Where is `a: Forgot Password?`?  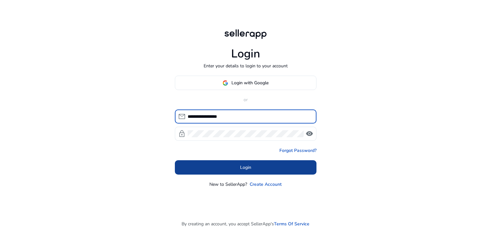
a: Forgot Password? is located at coordinates (298, 151).